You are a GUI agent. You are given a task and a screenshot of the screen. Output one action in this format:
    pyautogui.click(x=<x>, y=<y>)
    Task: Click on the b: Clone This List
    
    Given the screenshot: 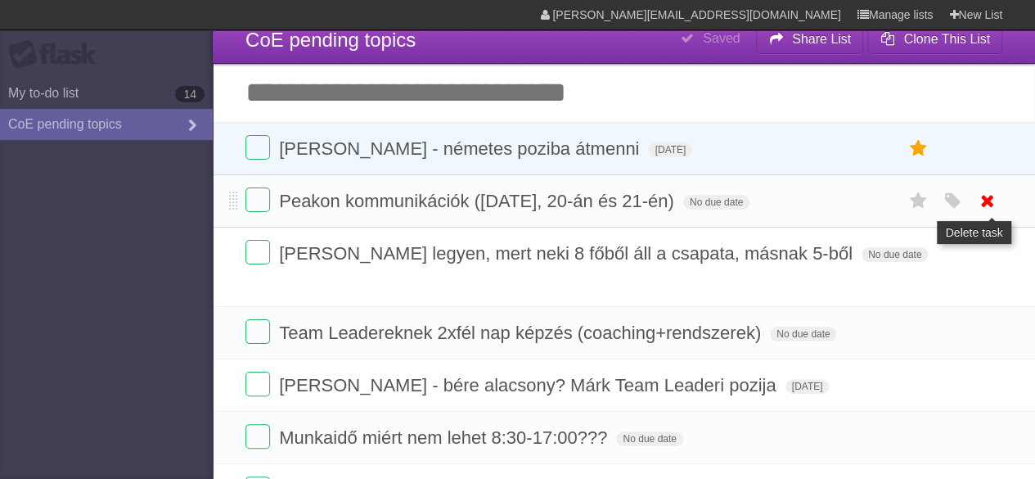 What is the action you would take?
    pyautogui.click(x=947, y=38)
    